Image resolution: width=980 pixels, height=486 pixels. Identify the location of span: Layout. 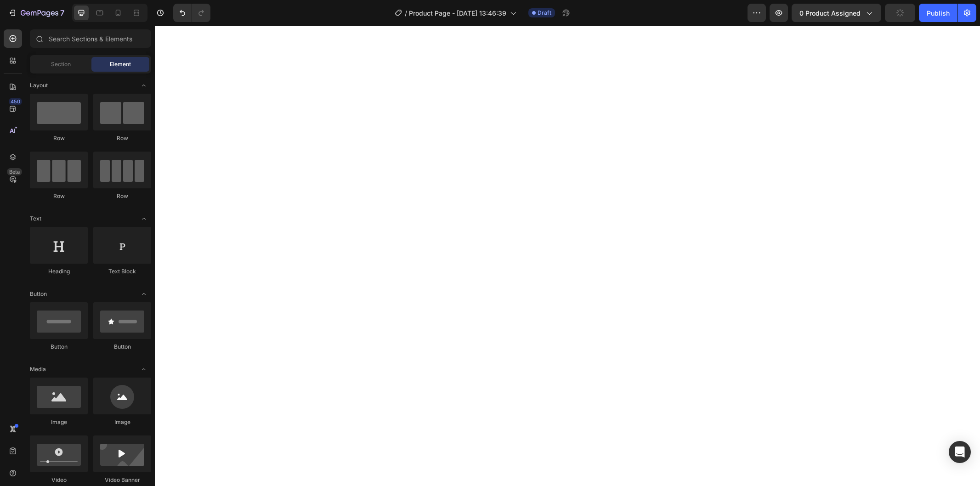
(39, 85).